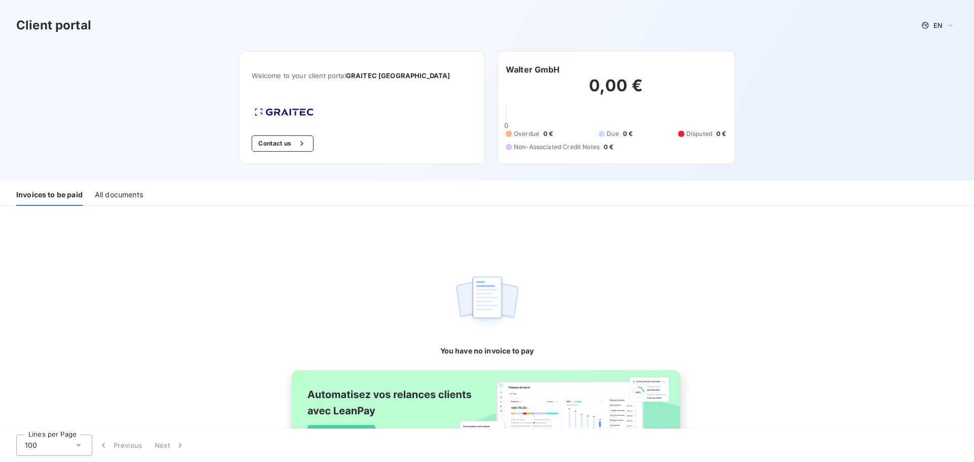  I want to click on h3: Client portal, so click(54, 25).